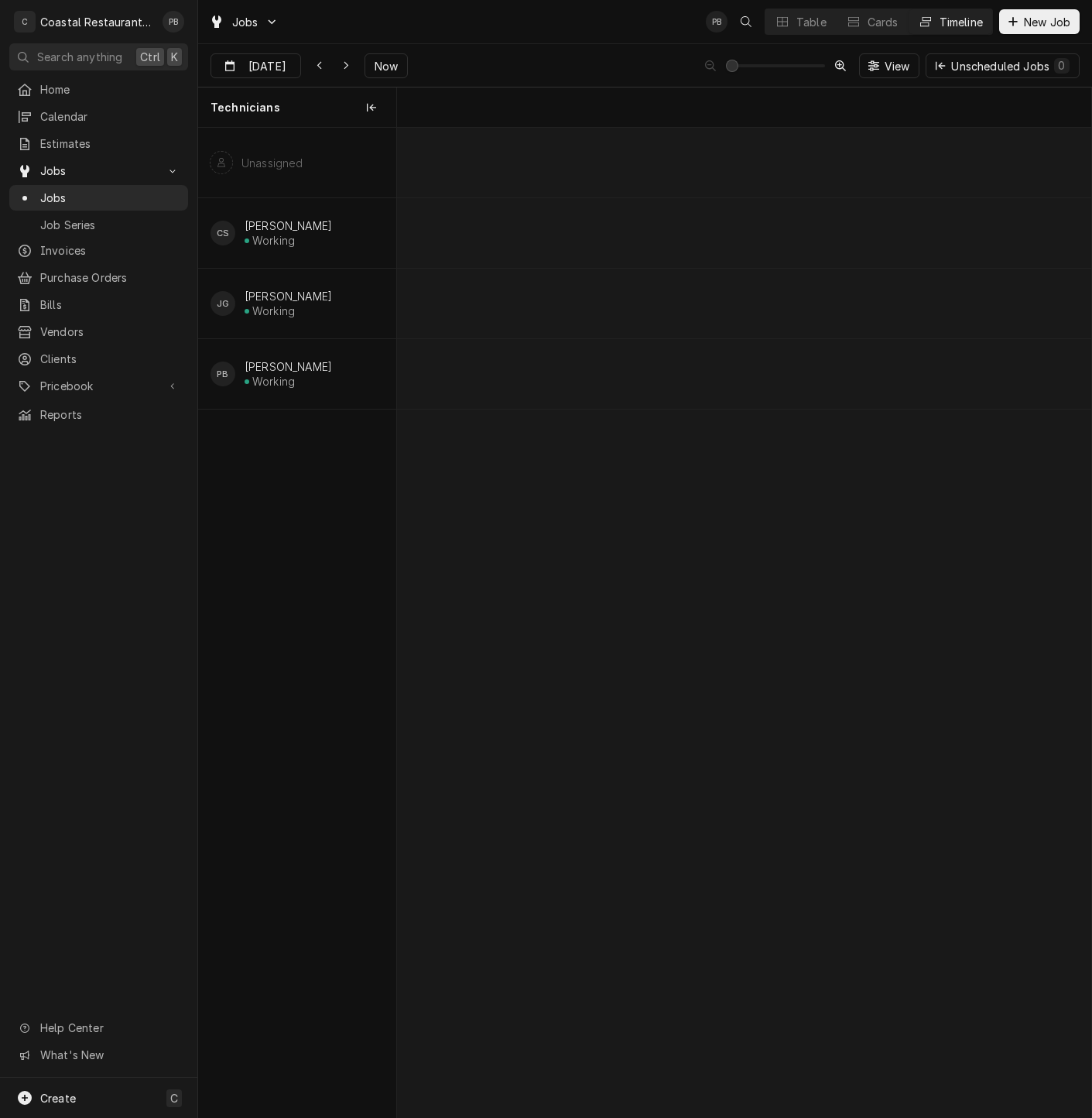  Describe the element at coordinates (882, 22) in the screenshot. I see `div: Cards` at that location.